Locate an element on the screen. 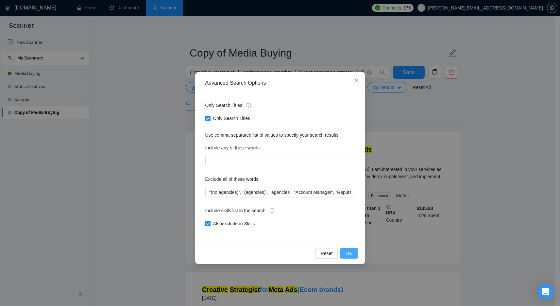 Image resolution: width=560 pixels, height=306 pixels. button: Reset is located at coordinates (326, 253).